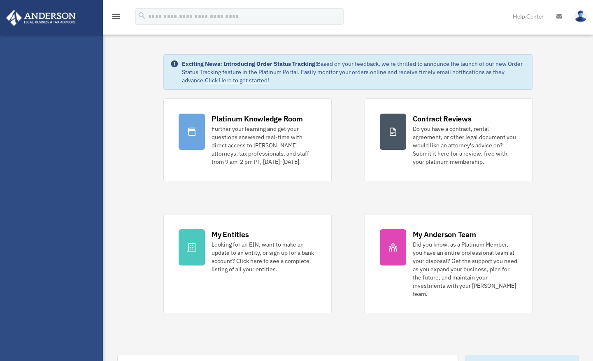 The height and width of the screenshot is (361, 593). I want to click on i: menu, so click(116, 16).